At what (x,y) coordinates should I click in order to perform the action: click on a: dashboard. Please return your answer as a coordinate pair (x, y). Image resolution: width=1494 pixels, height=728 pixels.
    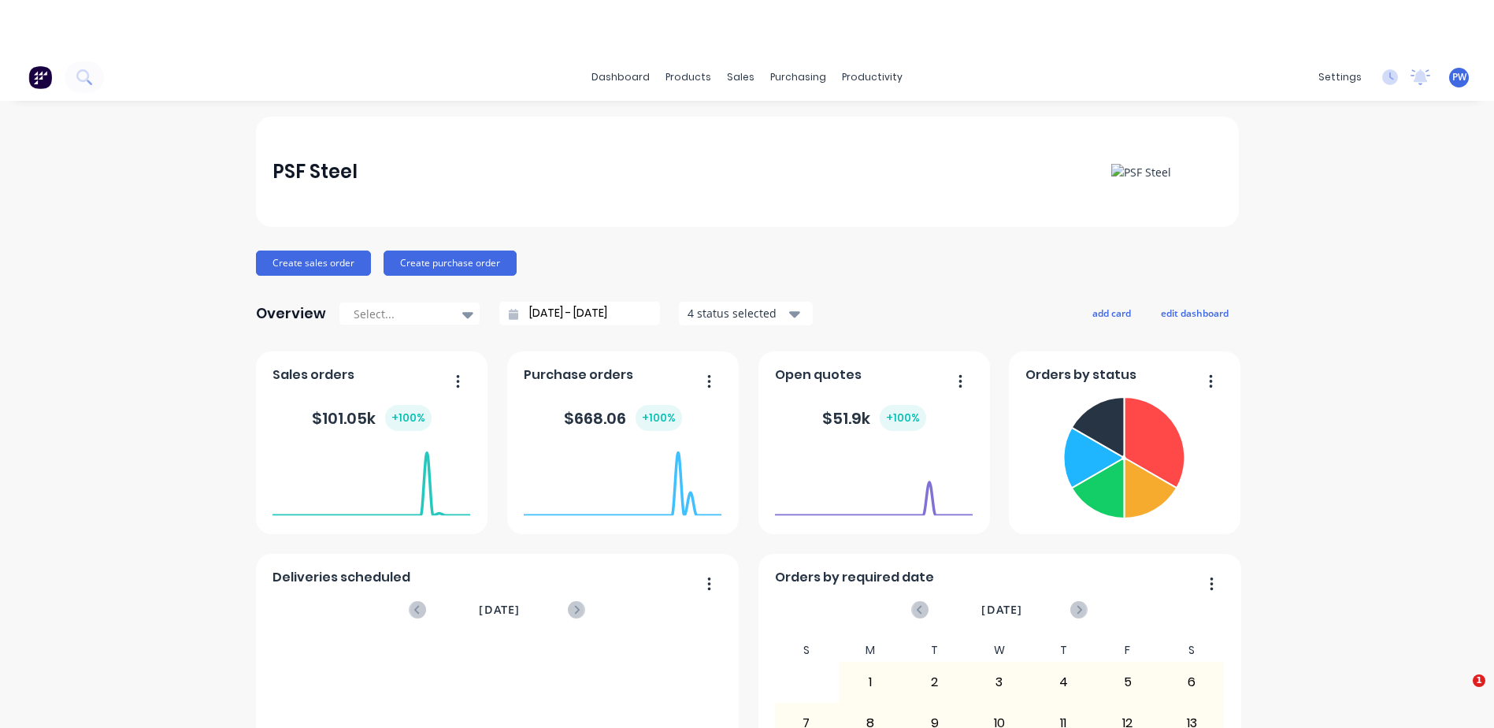
    Looking at the image, I should click on (621, 77).